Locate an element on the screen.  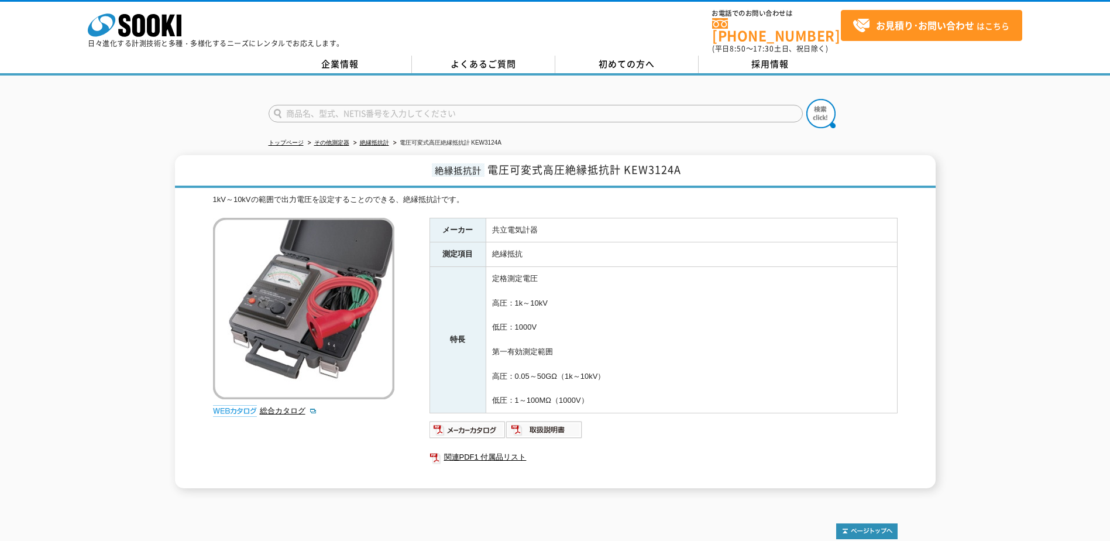
img: webカタログ is located at coordinates (235, 411).